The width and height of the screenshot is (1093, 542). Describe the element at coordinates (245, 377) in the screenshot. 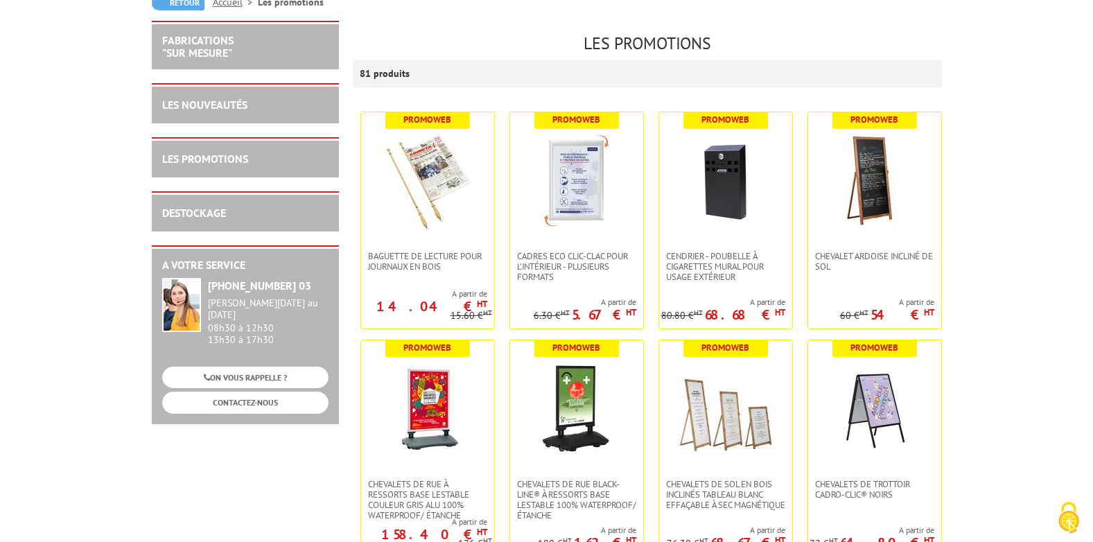

I see `a: ON VOUS RAPPELLE ?` at that location.